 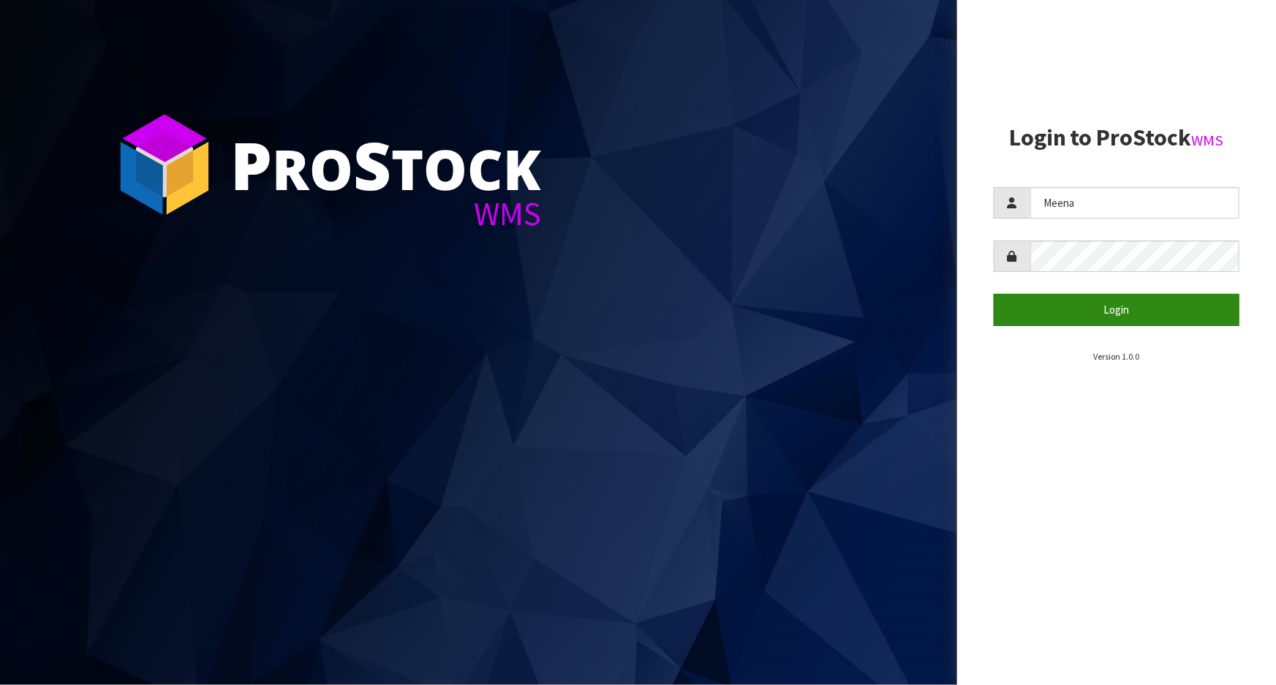 What do you see at coordinates (1135, 203) in the screenshot?
I see `input: Username` at bounding box center [1135, 203].